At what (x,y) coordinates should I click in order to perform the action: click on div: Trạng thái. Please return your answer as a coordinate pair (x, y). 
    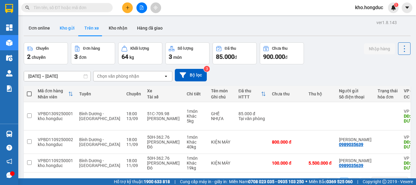
    Looking at the image, I should click on (388, 91).